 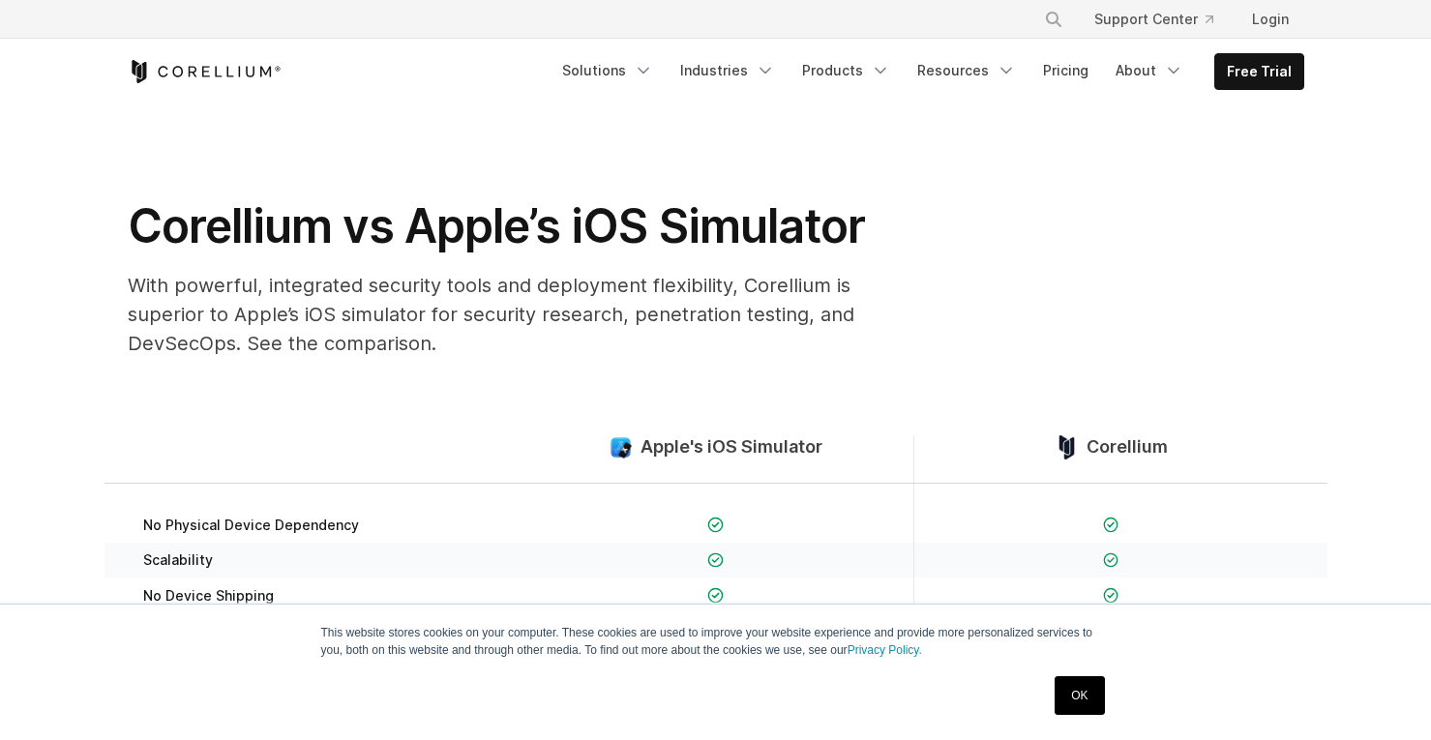 I want to click on span: Corellium, so click(x=1127, y=447).